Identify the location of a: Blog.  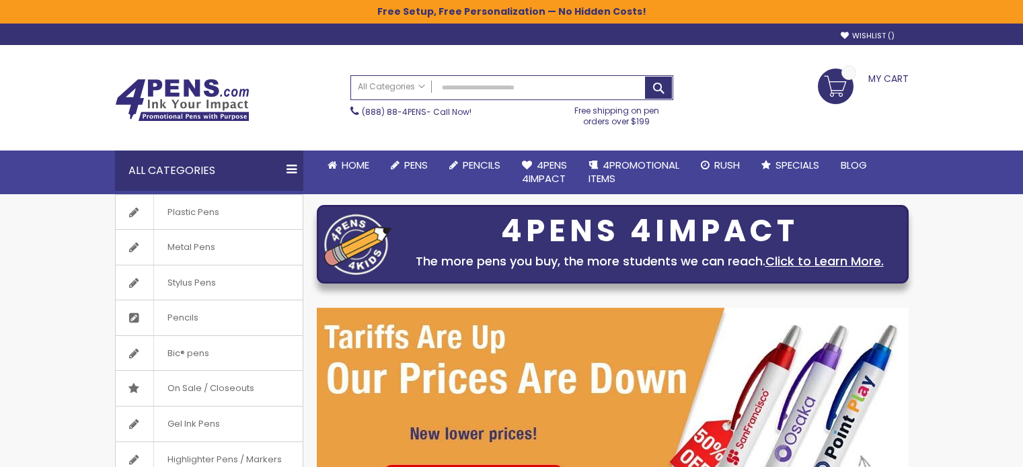
(853, 165).